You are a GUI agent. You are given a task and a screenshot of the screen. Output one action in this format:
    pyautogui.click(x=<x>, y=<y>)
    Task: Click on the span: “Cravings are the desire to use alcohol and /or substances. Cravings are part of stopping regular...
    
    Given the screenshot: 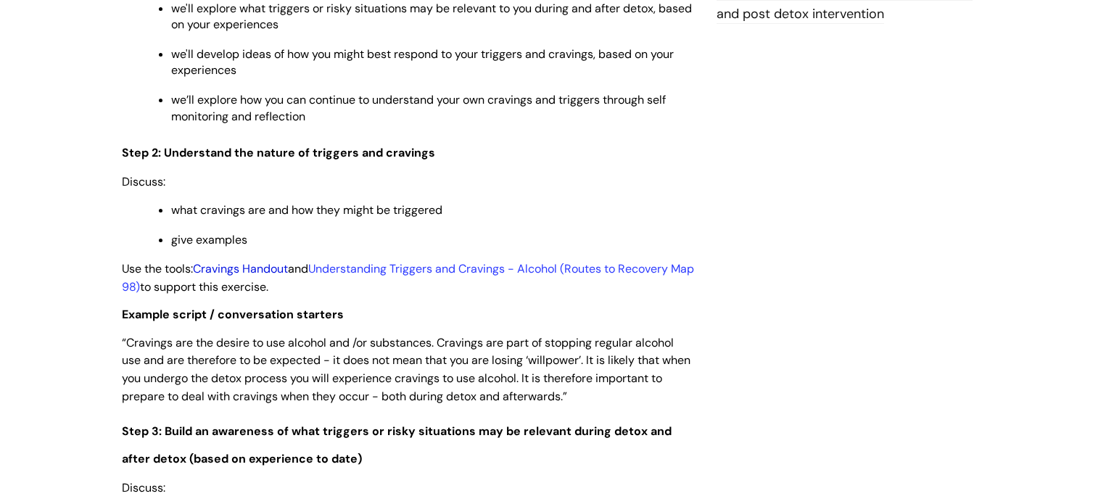 What is the action you would take?
    pyautogui.click(x=406, y=369)
    